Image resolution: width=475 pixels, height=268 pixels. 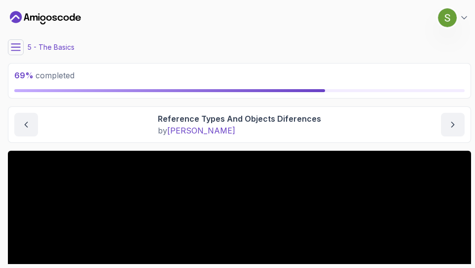 What do you see at coordinates (239, 131) in the screenshot?
I see `p: by` at bounding box center [239, 131].